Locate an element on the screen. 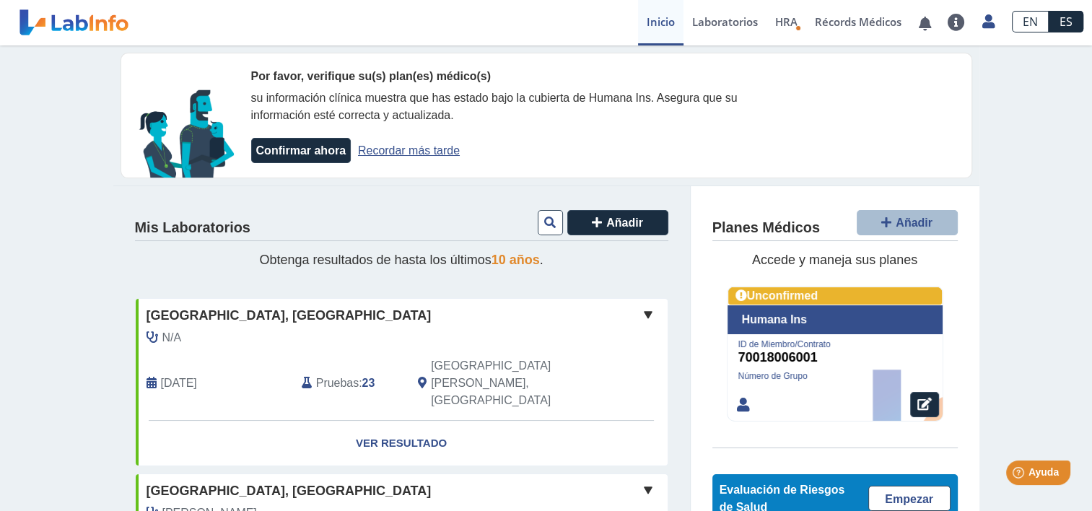 Image resolution: width=1092 pixels, height=511 pixels. h4: Mis Laboratorios is located at coordinates (193, 228).